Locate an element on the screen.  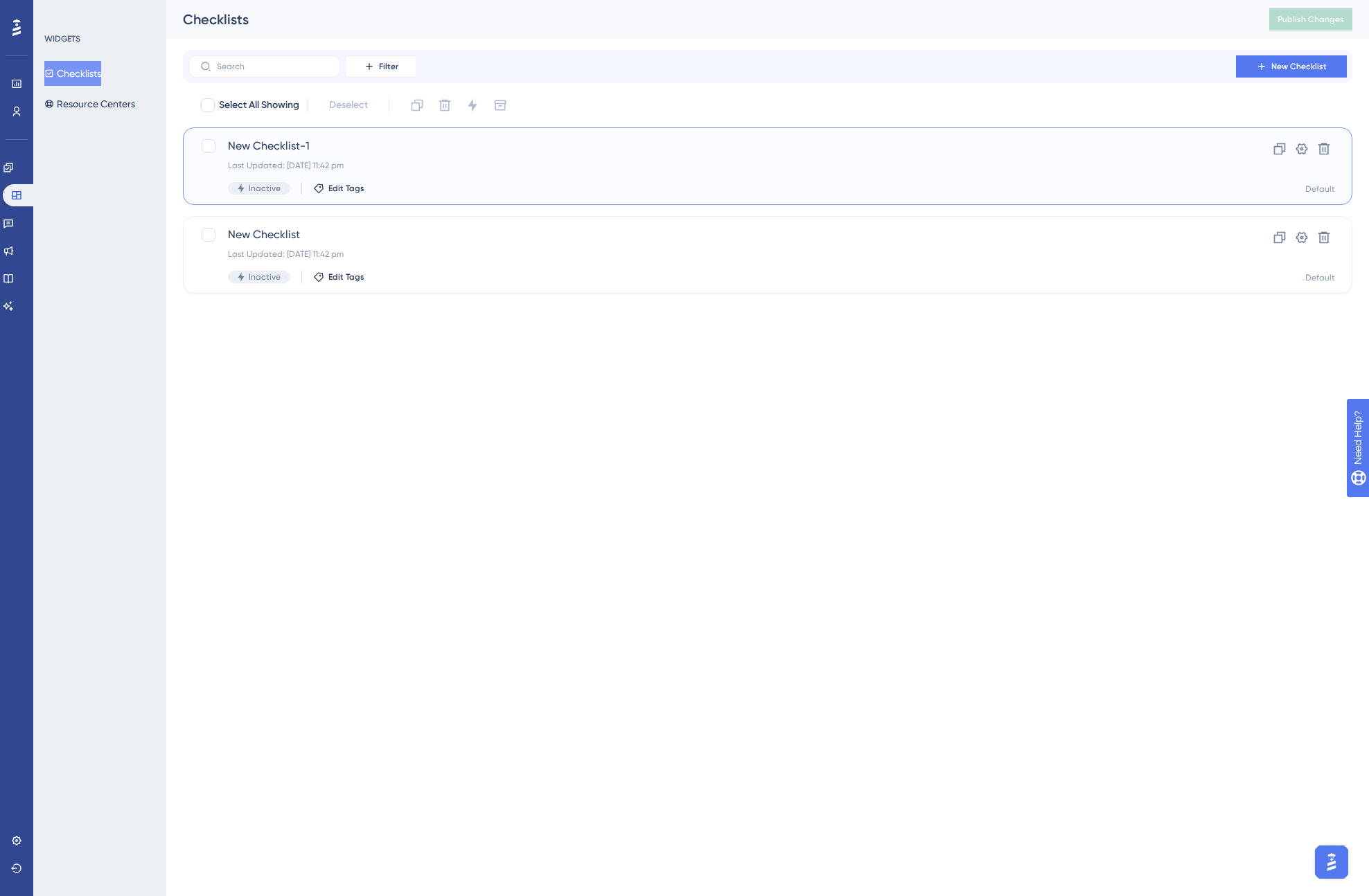
span: Select All Showing is located at coordinates (259, 106).